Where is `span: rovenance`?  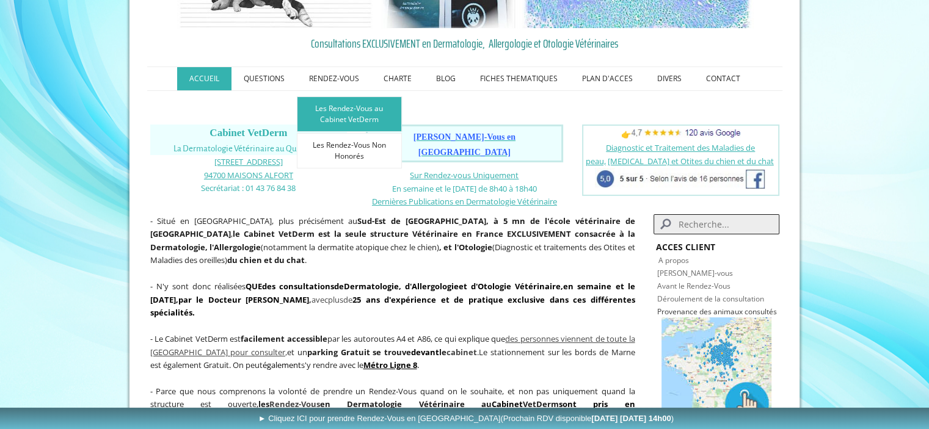
span: rovenance is located at coordinates (679, 312).